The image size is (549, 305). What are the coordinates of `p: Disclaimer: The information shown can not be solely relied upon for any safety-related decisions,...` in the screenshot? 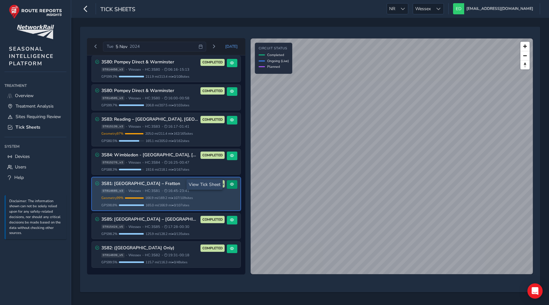 It's located at (36, 217).